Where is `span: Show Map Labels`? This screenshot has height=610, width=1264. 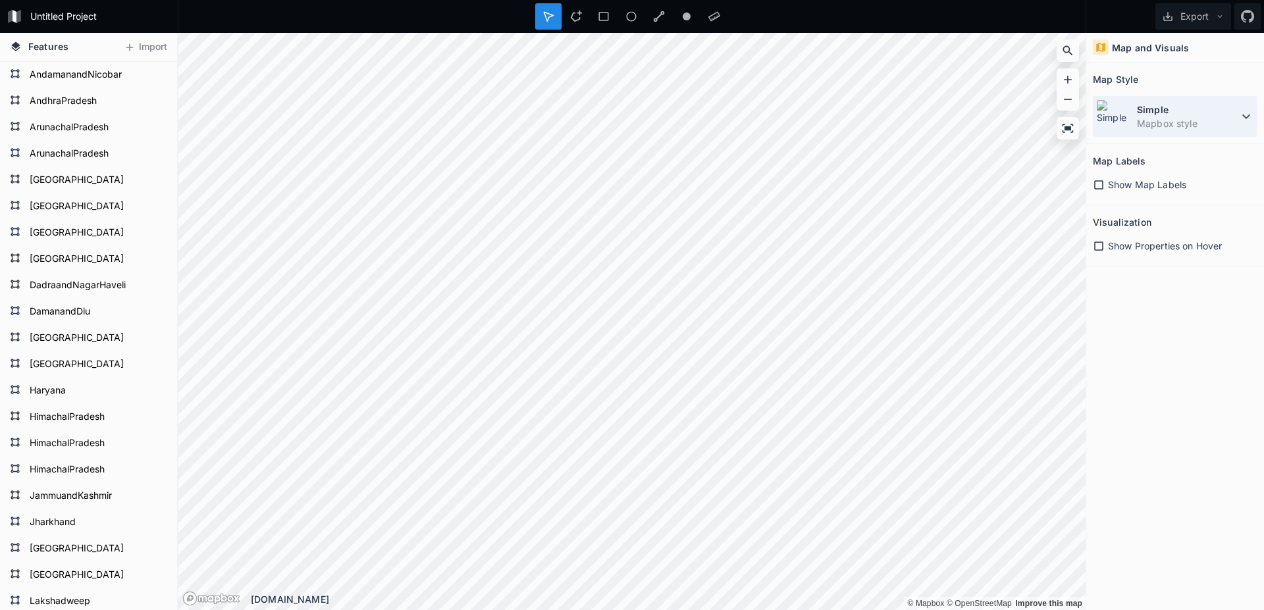
span: Show Map Labels is located at coordinates (1147, 184).